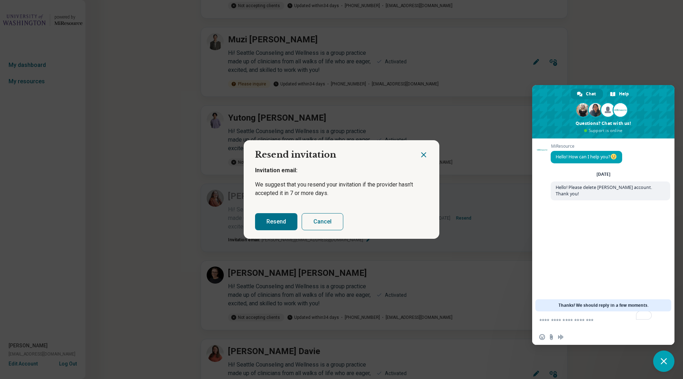  What do you see at coordinates (276, 170) in the screenshot?
I see `span: Invitation email:` at bounding box center [276, 170].